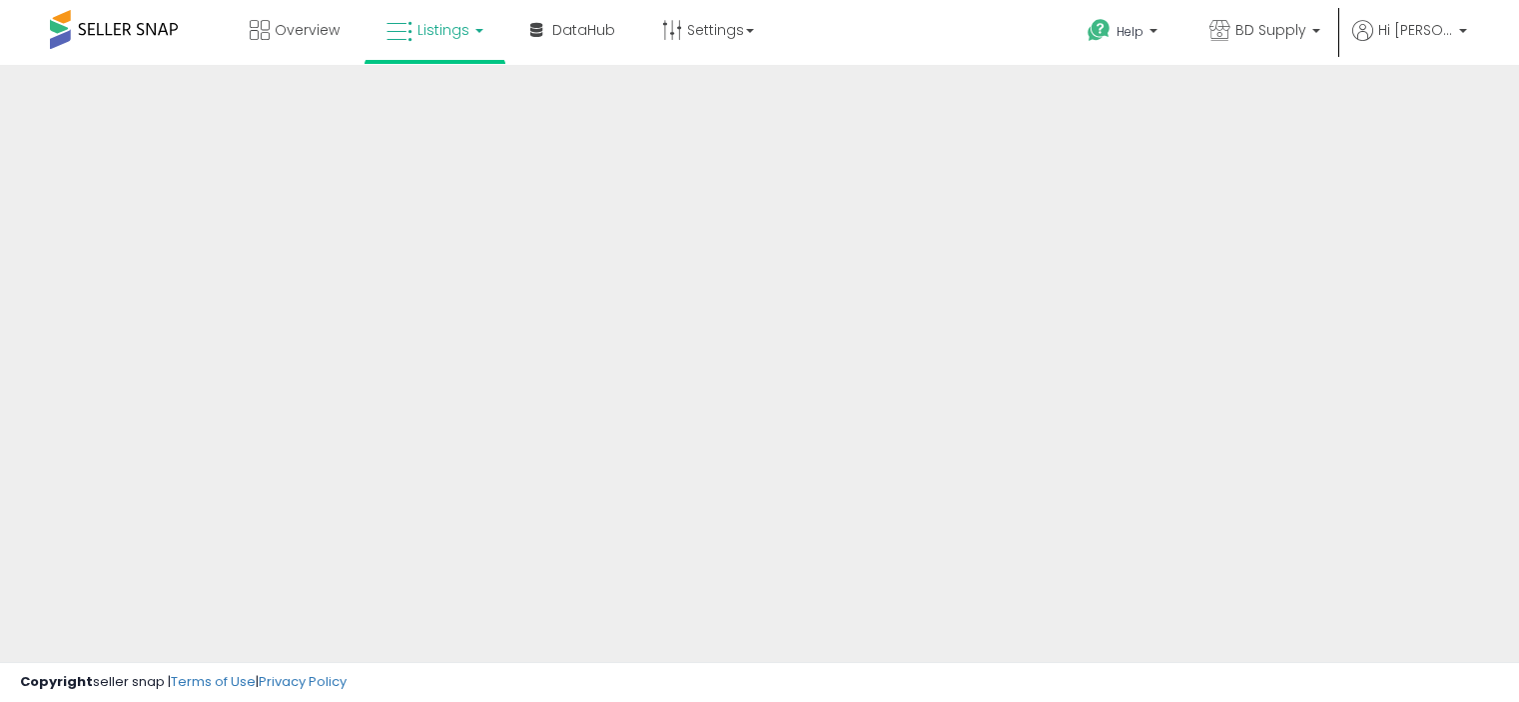 The height and width of the screenshot is (702, 1519). What do you see at coordinates (183, 682) in the screenshot?
I see `div: seller snap | |` at bounding box center [183, 682].